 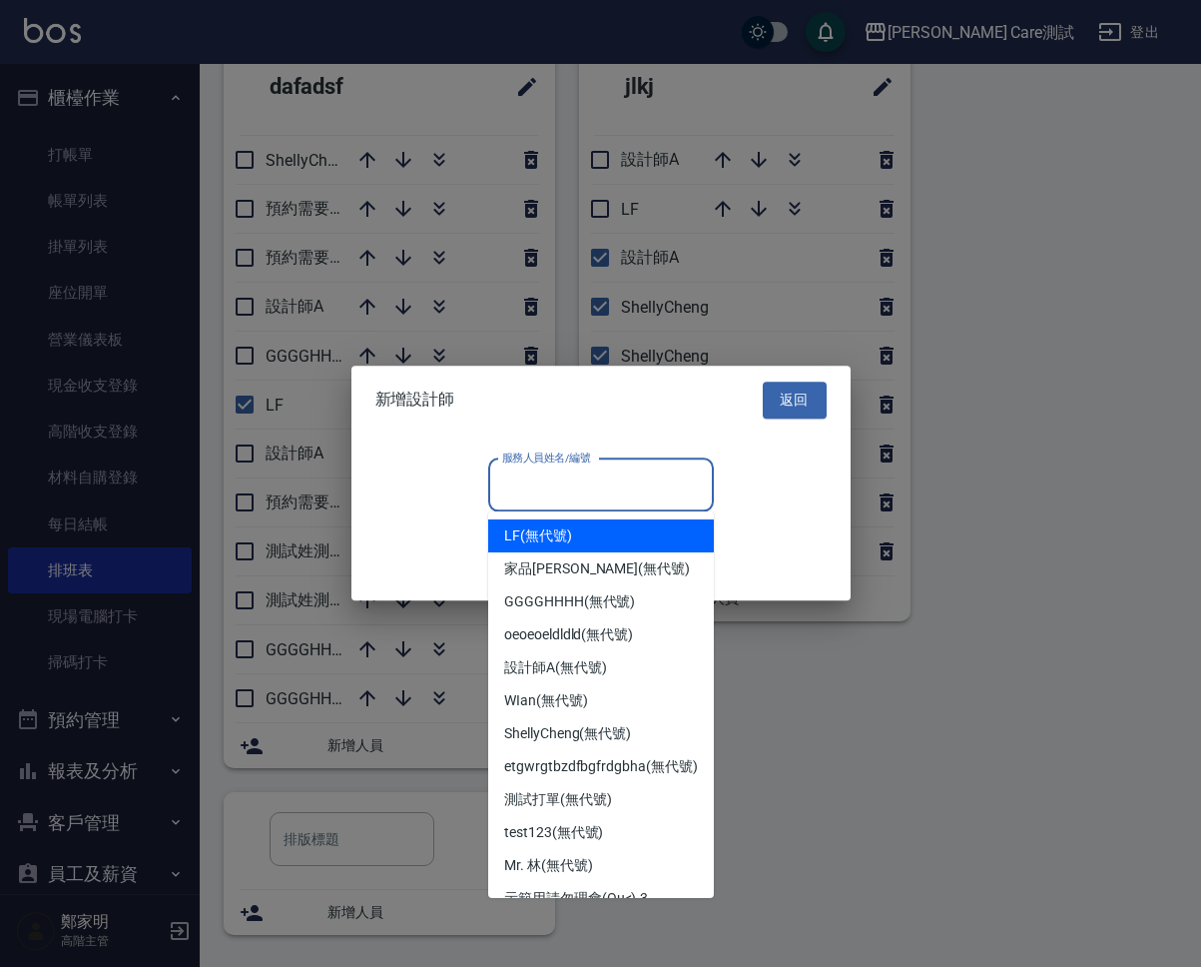 What do you see at coordinates (576, 898) in the screenshot?
I see `span: 示範用請勿理會(Ou<) -3` at bounding box center [576, 898].